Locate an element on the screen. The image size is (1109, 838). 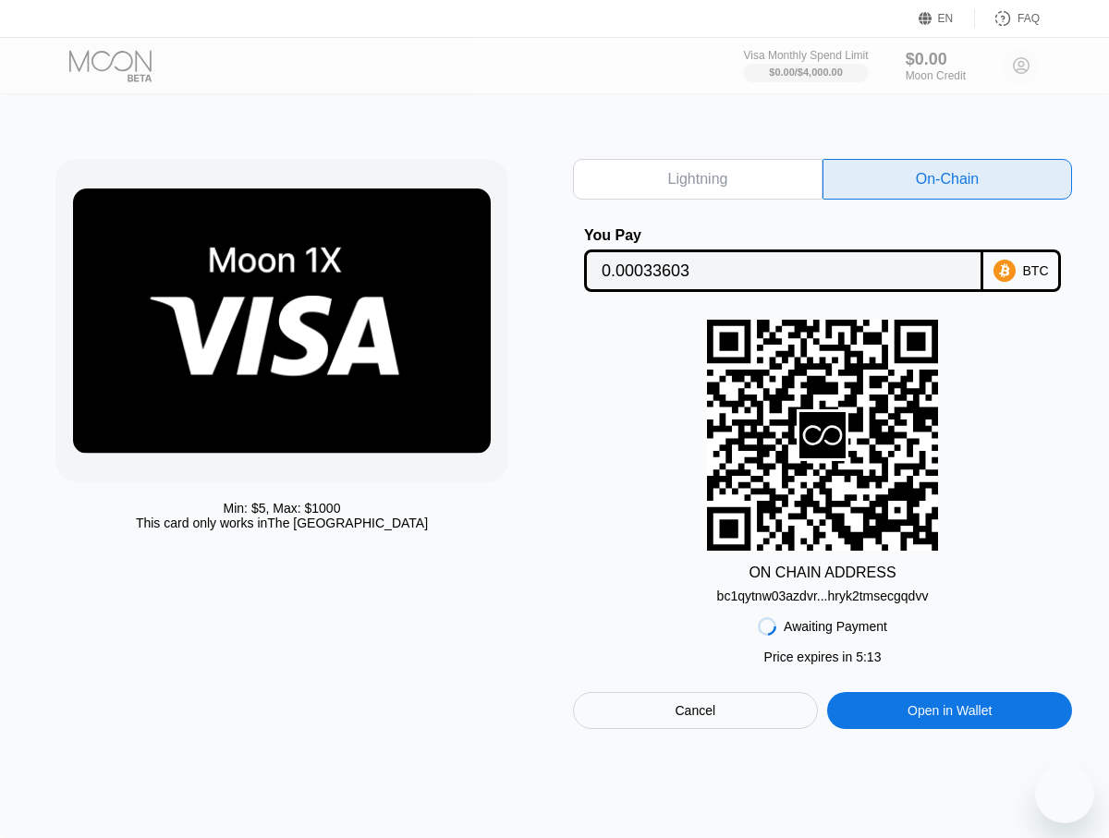
div: BTC is located at coordinates (1036, 271).